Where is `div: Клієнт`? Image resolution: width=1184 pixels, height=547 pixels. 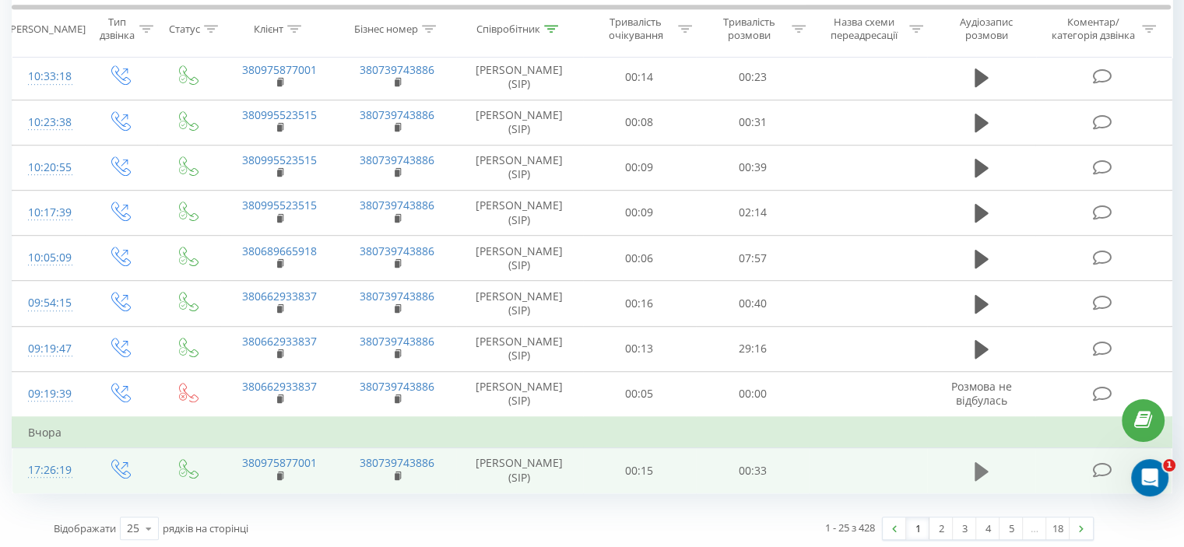 div: Клієнт is located at coordinates (268, 29).